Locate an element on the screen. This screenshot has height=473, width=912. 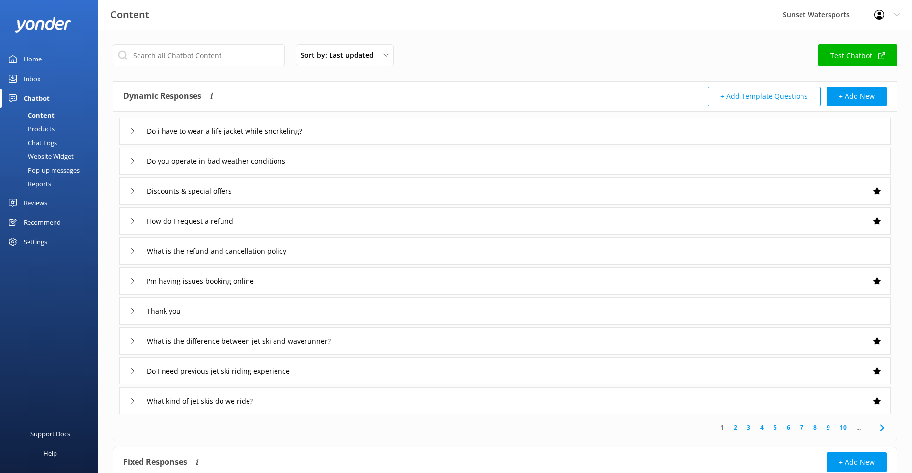
button: + Add Template Questions is located at coordinates (764, 96).